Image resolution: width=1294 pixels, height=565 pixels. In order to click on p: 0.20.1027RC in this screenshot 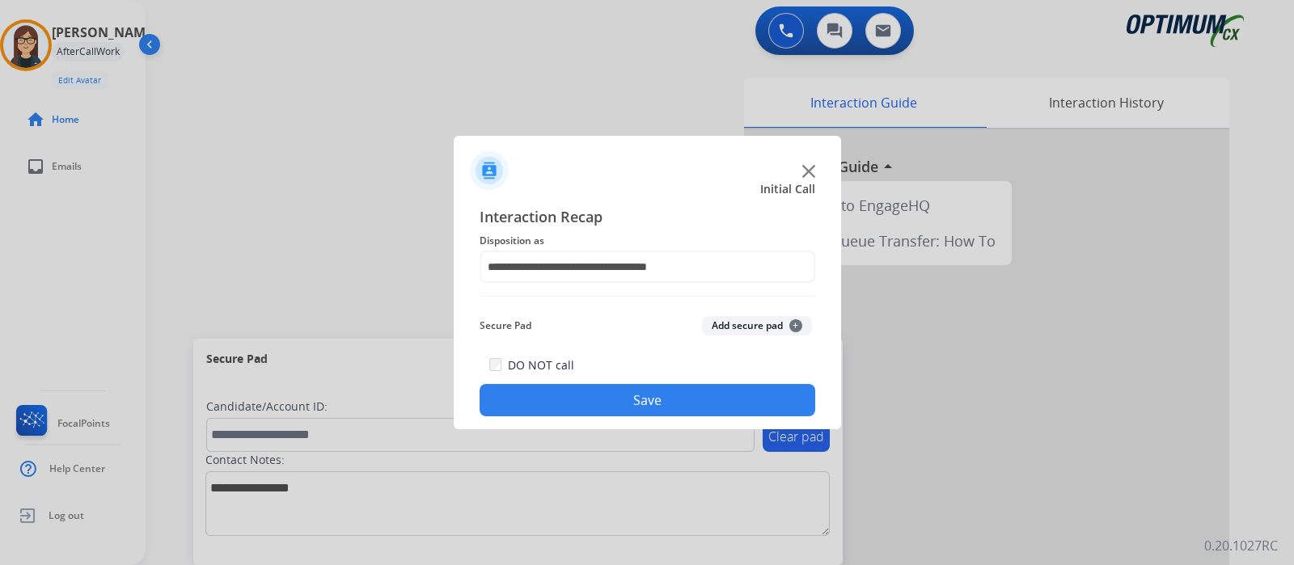, I will do `click(1241, 546)`.